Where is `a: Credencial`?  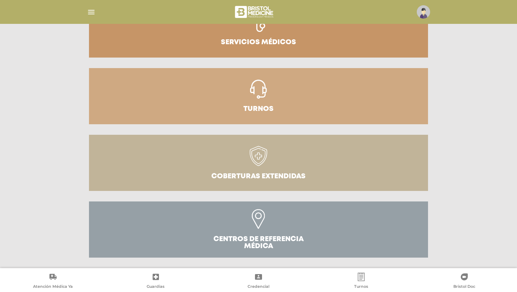
a: Credencial is located at coordinates (258, 282).